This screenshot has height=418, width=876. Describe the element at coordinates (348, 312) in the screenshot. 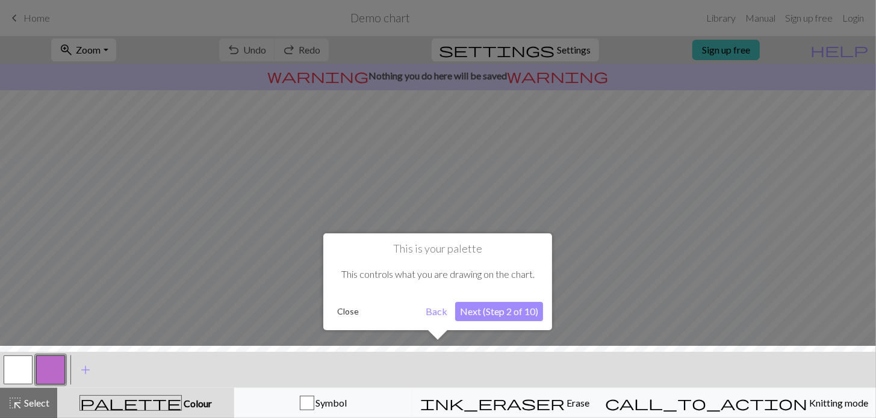

I see `button: Close` at that location.